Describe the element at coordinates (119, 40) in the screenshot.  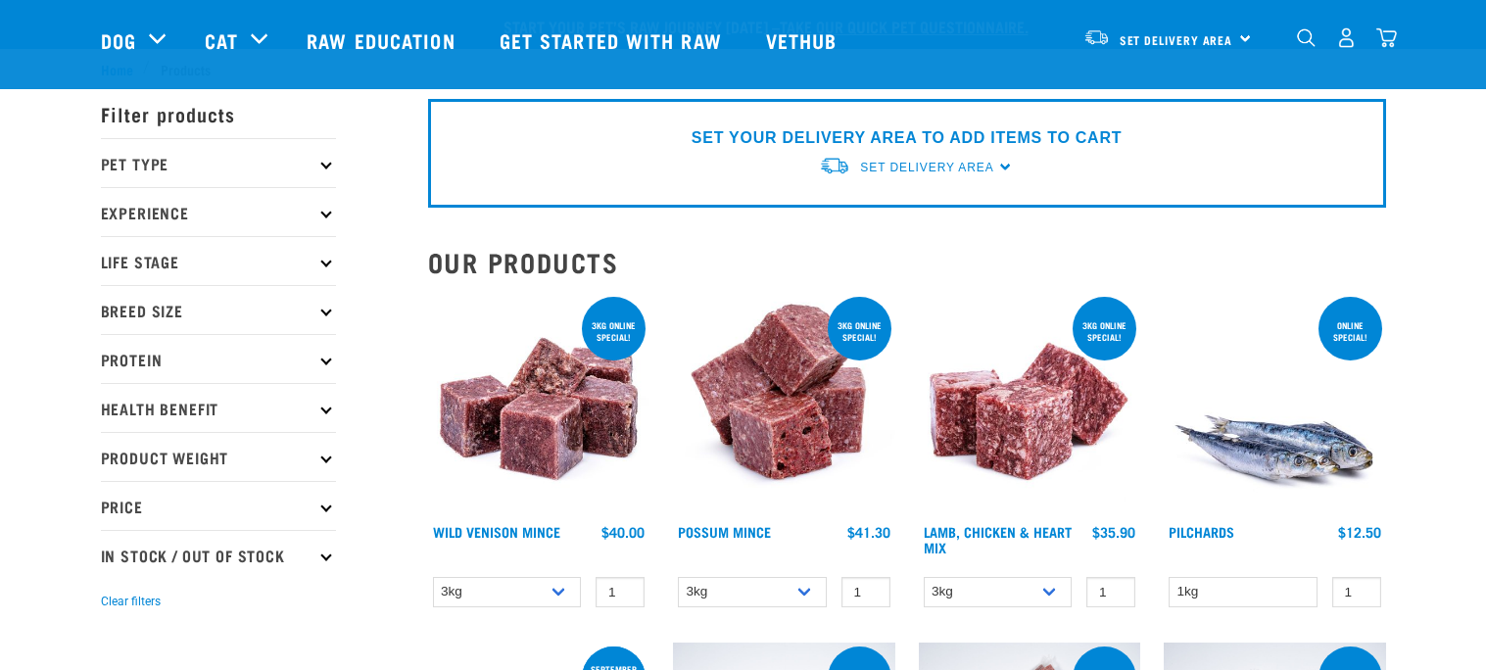
I see `a: Dog` at that location.